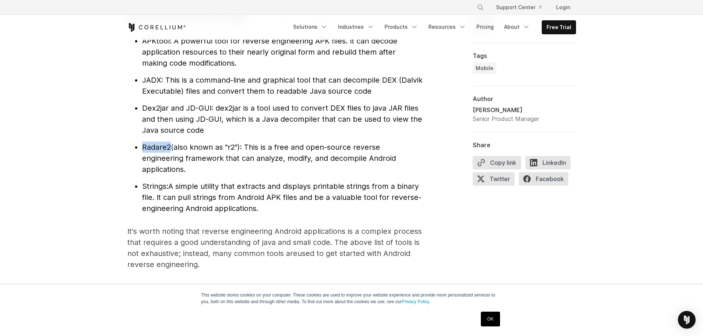 This screenshot has width=703, height=336. I want to click on a: Login, so click(563, 7).